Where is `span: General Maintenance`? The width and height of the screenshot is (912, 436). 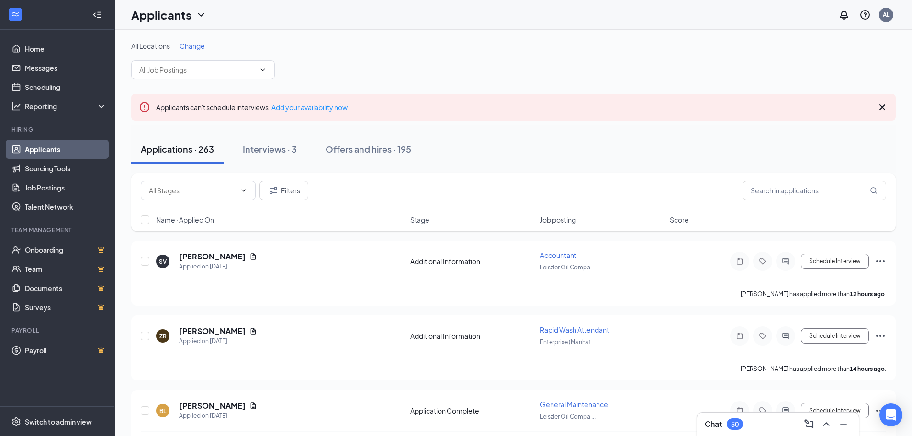 span: General Maintenance is located at coordinates (574, 404).